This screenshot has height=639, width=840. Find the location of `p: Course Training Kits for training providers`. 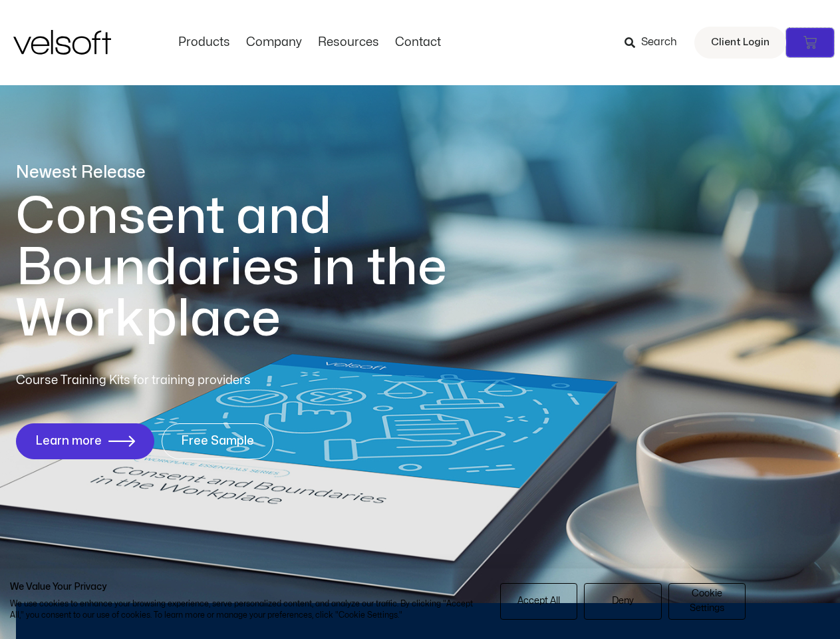

p: Course Training Kits for training providers is located at coordinates (182, 381).